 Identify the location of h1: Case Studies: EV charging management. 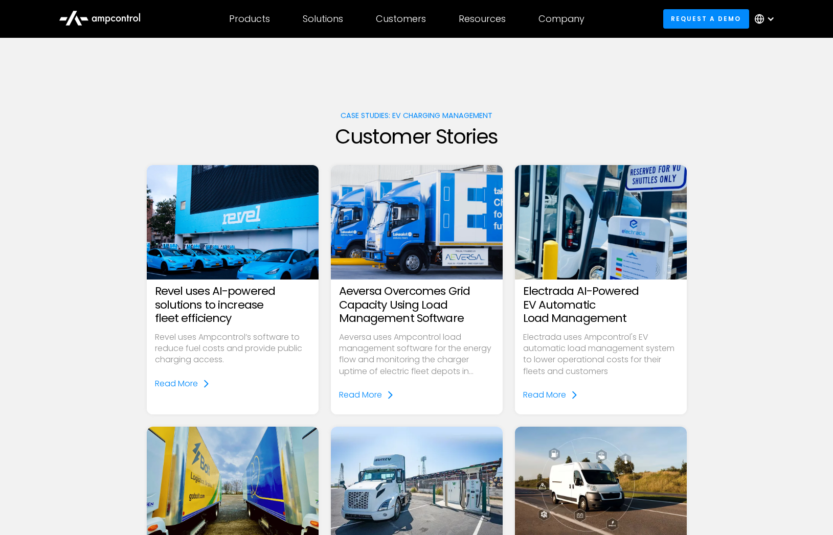
(417, 116).